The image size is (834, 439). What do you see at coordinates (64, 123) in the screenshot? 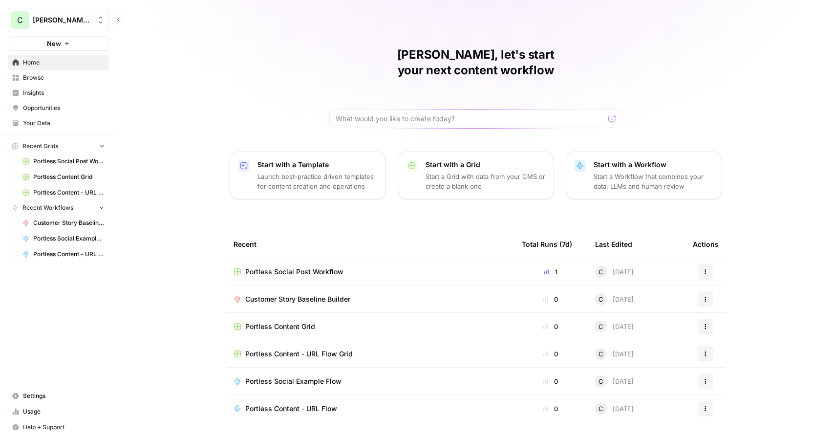
I see `span: Your Data` at bounding box center [64, 123].